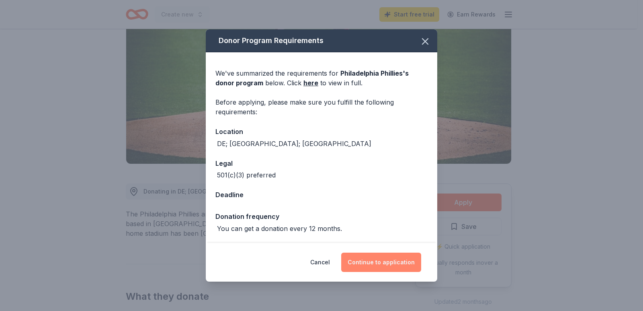  Describe the element at coordinates (322, 107) in the screenshot. I see `div: Before applying, please make sure you fulfill the following requirements:` at that location.